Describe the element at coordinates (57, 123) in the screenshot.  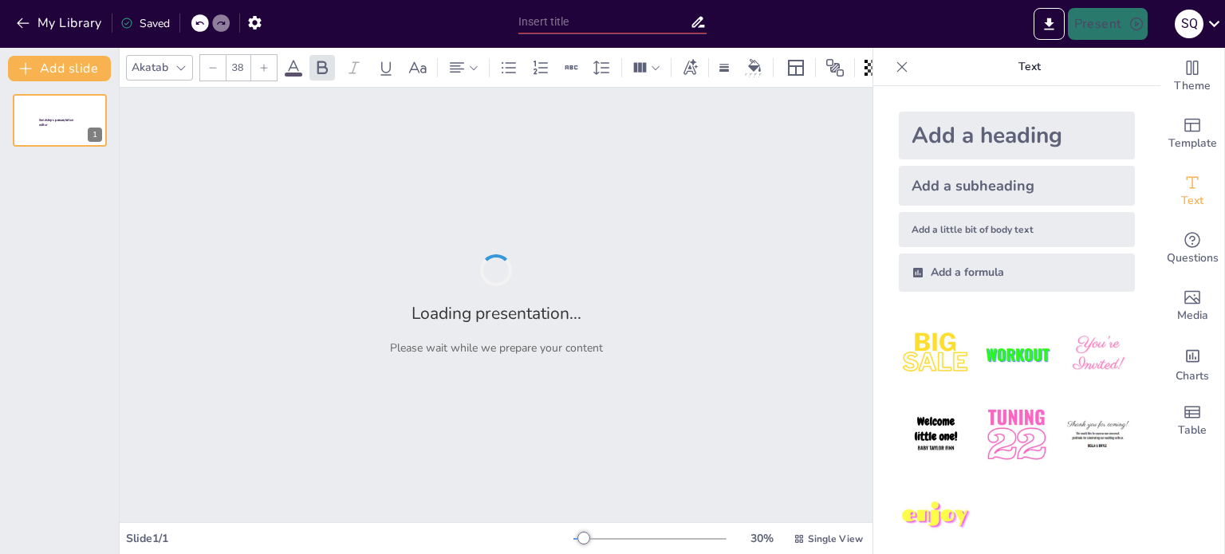
I see `span: Sendsteps presentation editor` at that location.